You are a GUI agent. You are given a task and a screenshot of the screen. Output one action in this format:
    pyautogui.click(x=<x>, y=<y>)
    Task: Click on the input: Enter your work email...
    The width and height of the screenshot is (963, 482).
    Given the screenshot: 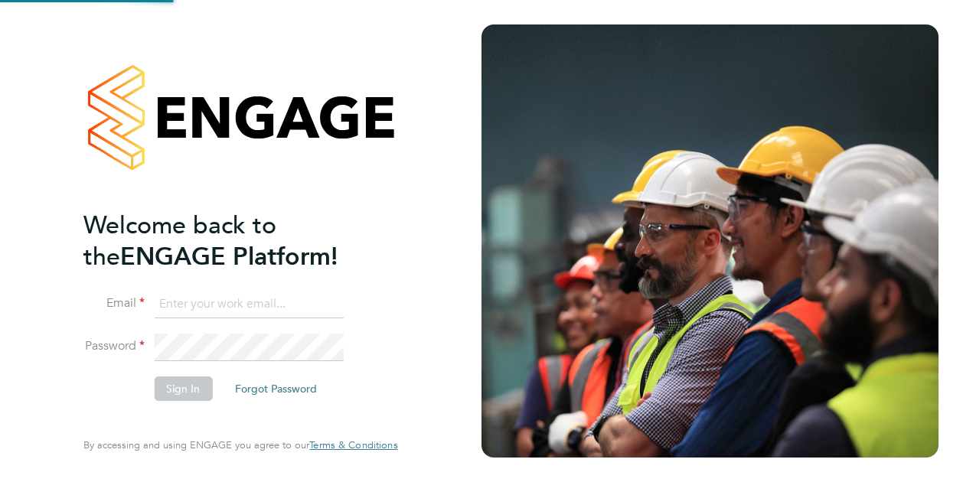 What is the action you would take?
    pyautogui.click(x=248, y=305)
    